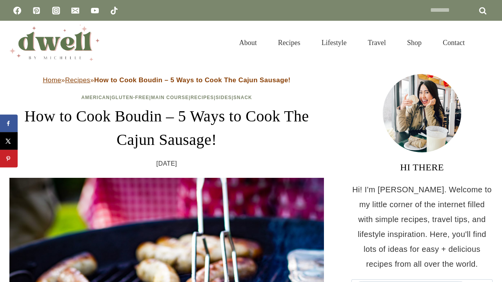 This screenshot has height=282, width=502. I want to click on a: Snack, so click(243, 98).